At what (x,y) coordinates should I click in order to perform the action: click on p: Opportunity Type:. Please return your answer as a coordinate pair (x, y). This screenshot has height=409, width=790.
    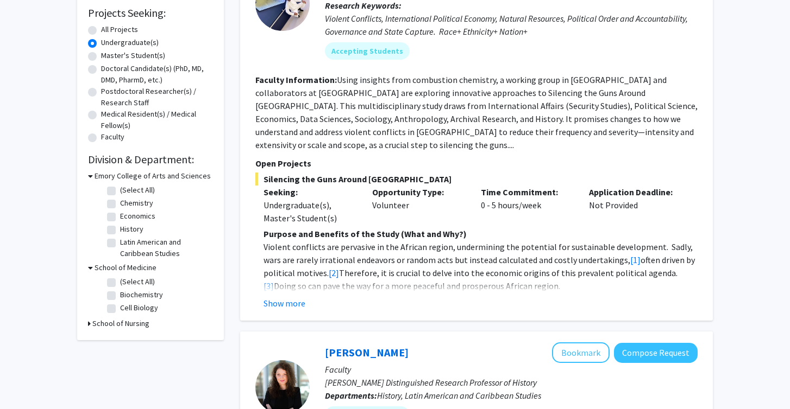
    Looking at the image, I should click on (418, 192).